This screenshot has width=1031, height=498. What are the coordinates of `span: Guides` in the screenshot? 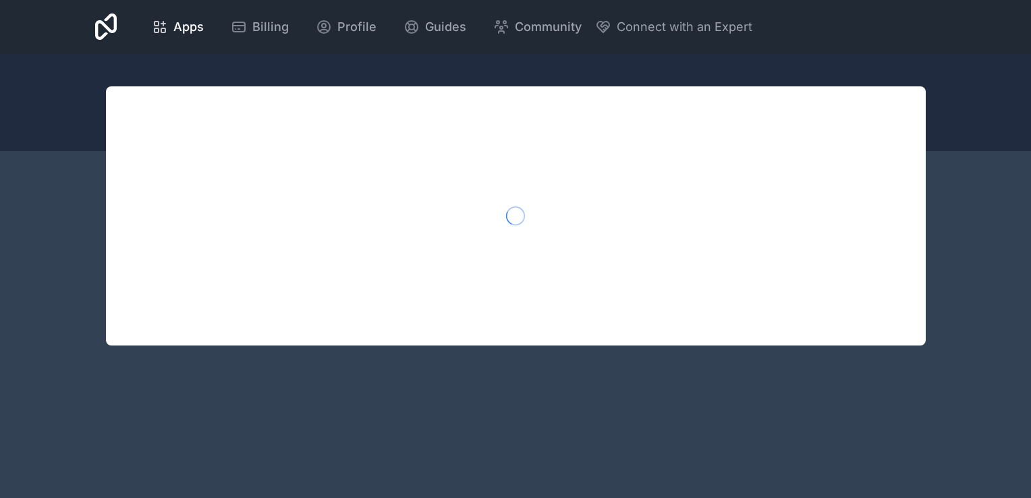 It's located at (445, 27).